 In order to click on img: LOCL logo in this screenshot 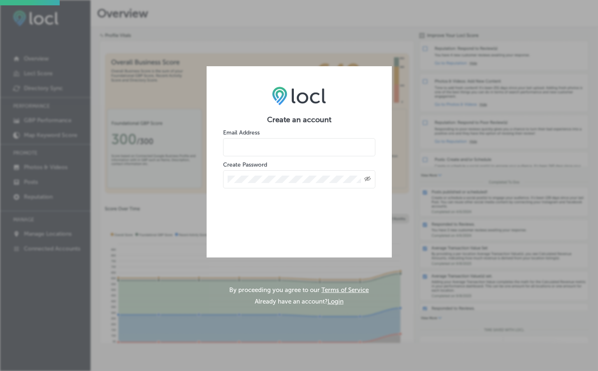, I will do `click(299, 96)`.